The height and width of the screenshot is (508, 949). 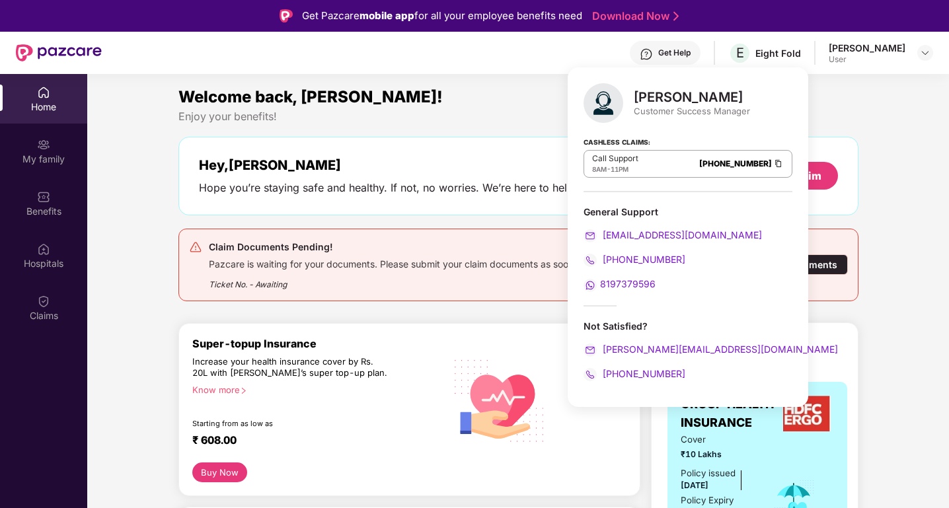 What do you see at coordinates (418, 262) in the screenshot?
I see `div: Pazcare is waiting for your documents. Please submit your claim documents as soon as possible.` at bounding box center [418, 262].